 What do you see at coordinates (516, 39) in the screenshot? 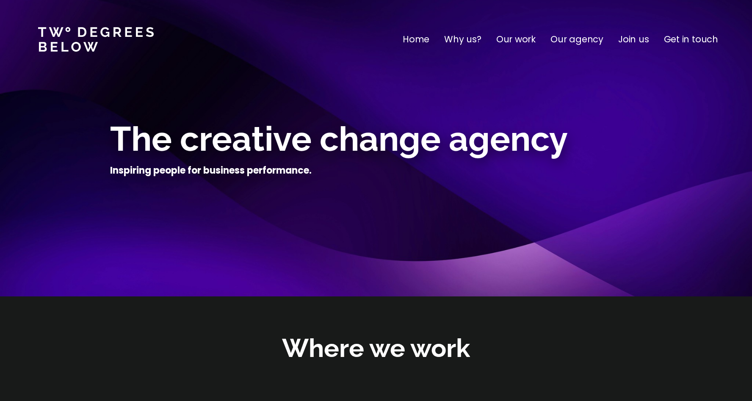
I see `a: Our work` at bounding box center [516, 39].